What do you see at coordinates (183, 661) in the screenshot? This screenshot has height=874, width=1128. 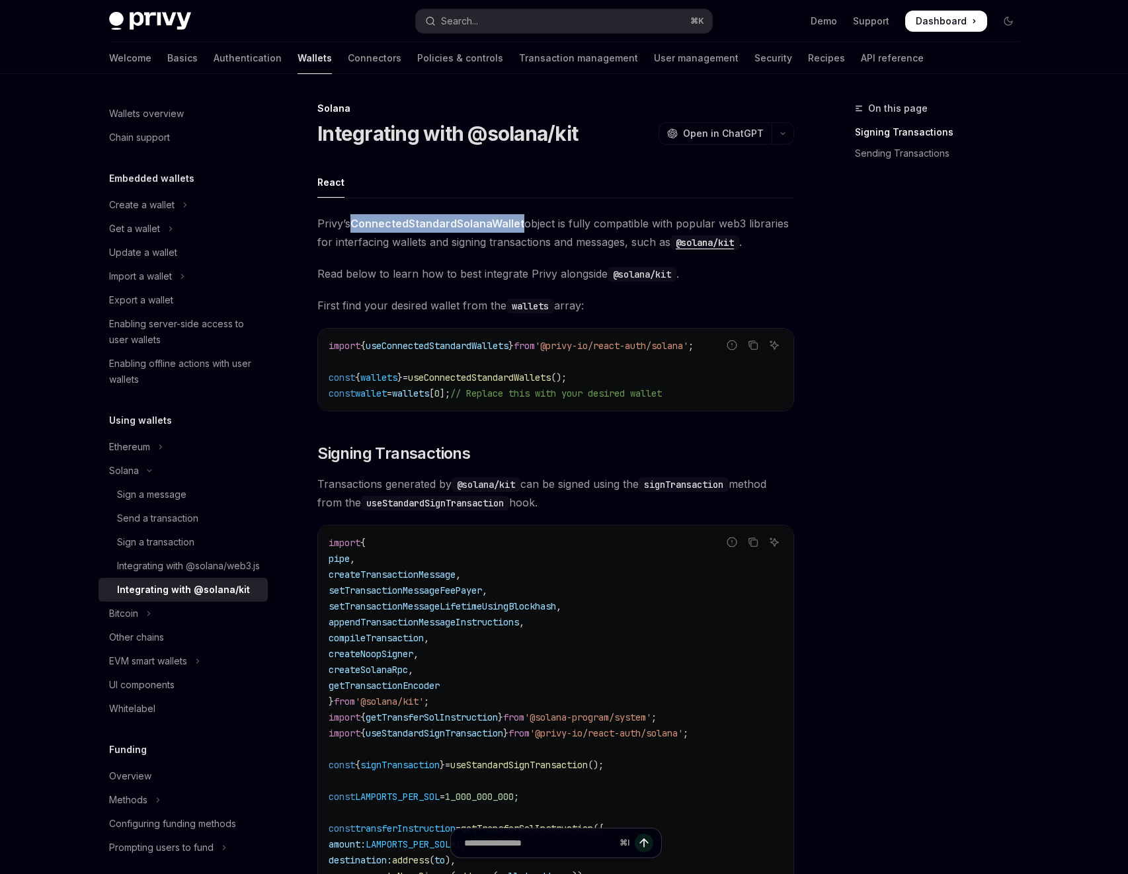 I see `button: Toggle EVM smart wallets section` at bounding box center [183, 661].